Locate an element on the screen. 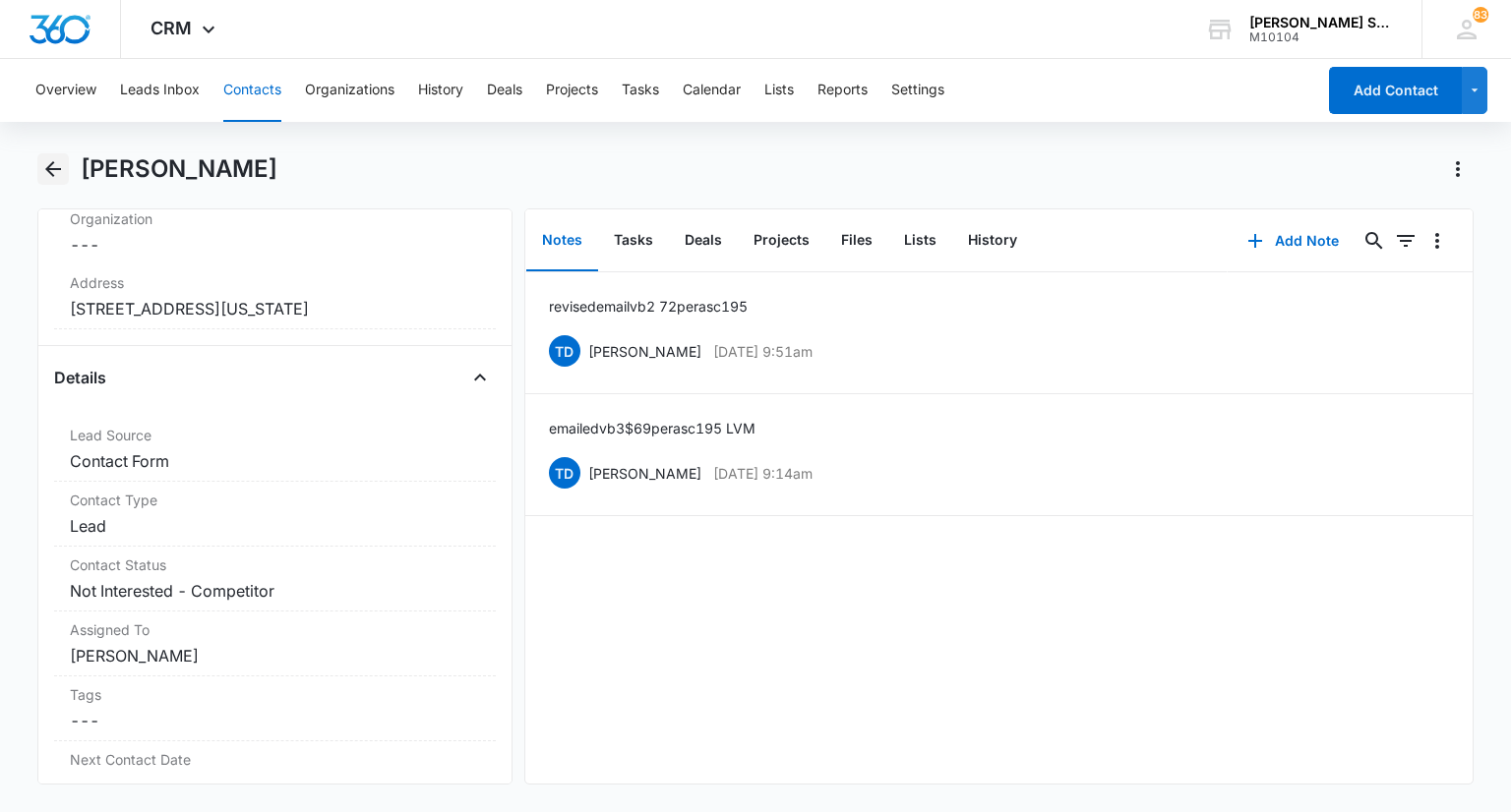  button: Search... is located at coordinates (1374, 241).